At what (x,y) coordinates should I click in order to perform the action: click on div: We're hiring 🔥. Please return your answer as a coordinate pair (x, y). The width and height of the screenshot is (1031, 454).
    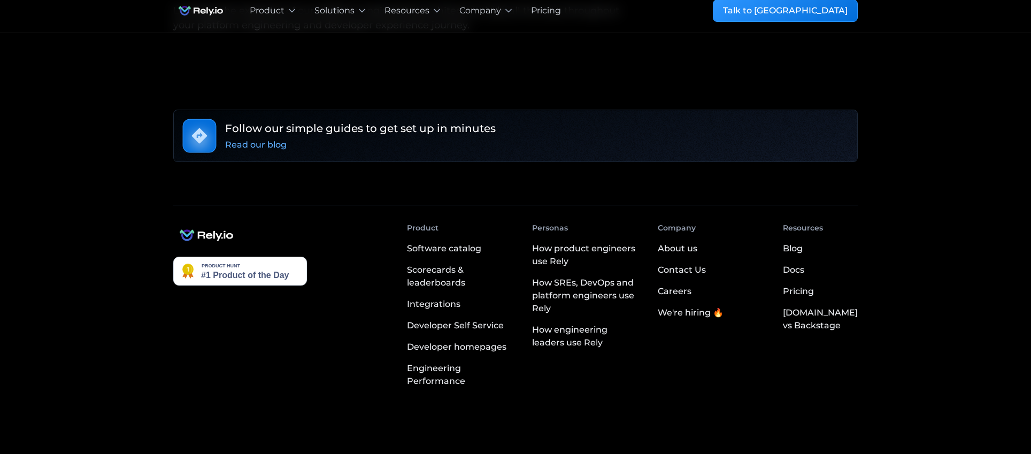
    Looking at the image, I should click on (690, 313).